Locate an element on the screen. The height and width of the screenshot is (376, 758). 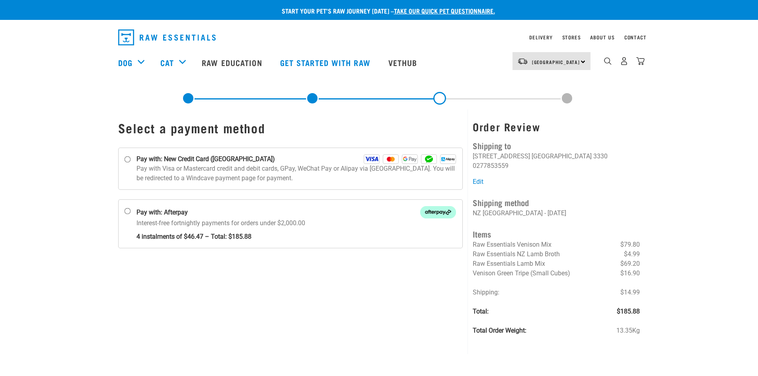
img: Afterpay is located at coordinates (438, 212).